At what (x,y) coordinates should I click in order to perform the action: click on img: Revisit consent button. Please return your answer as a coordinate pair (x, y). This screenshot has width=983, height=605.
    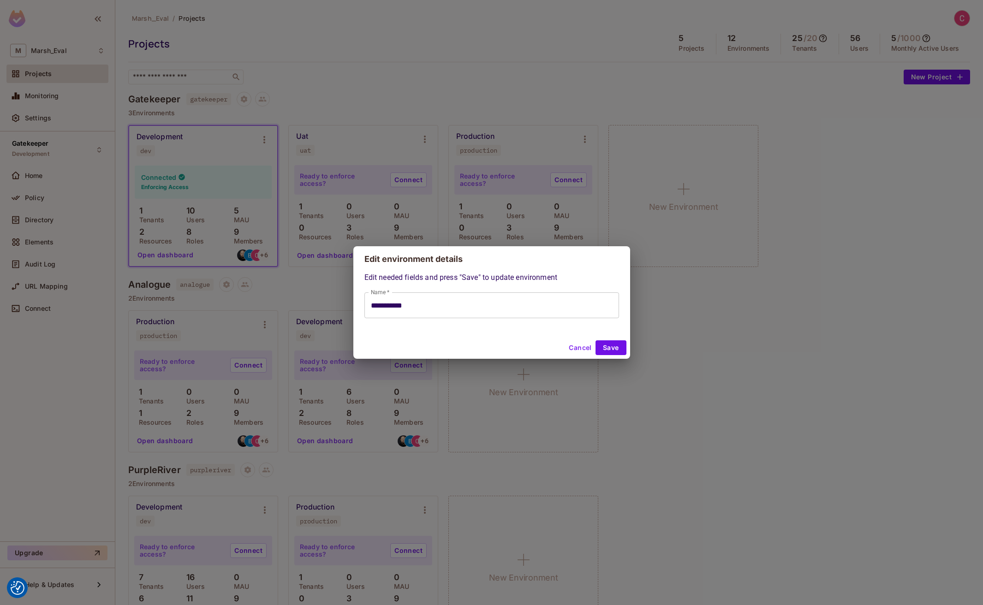
    Looking at the image, I should click on (18, 588).